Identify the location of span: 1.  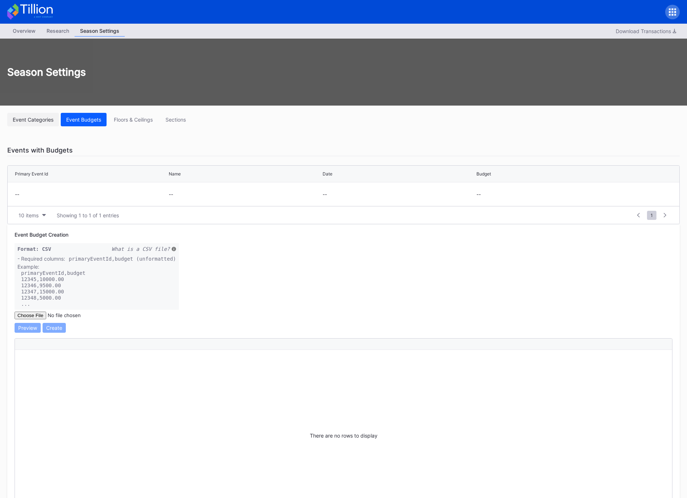
(652, 215).